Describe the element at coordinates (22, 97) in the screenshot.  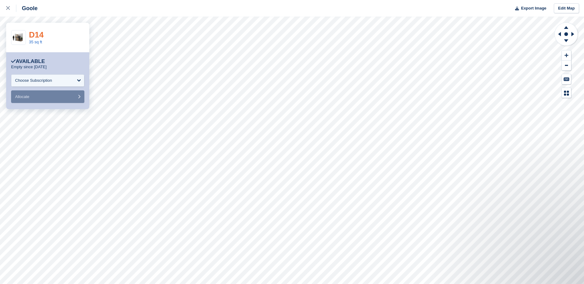
I see `span: Allocate` at that location.